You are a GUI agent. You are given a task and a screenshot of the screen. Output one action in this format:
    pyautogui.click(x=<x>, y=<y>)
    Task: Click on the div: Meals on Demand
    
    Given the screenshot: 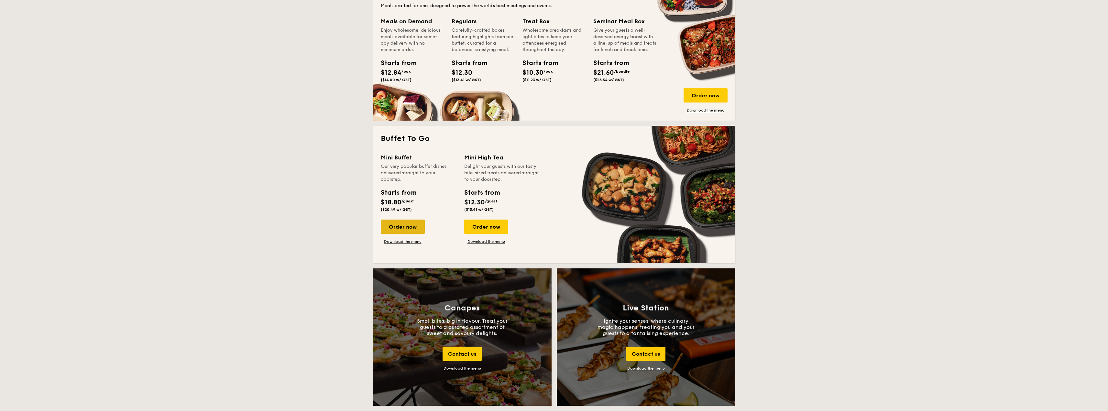 What is the action you would take?
    pyautogui.click(x=412, y=21)
    